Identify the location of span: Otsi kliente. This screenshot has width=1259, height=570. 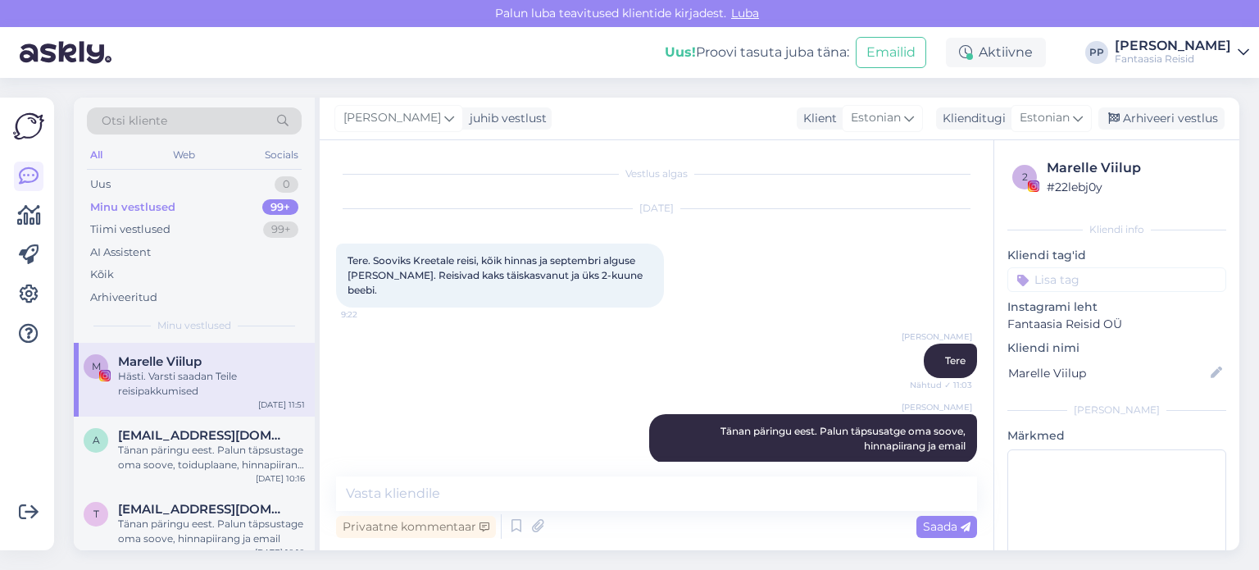
(134, 120).